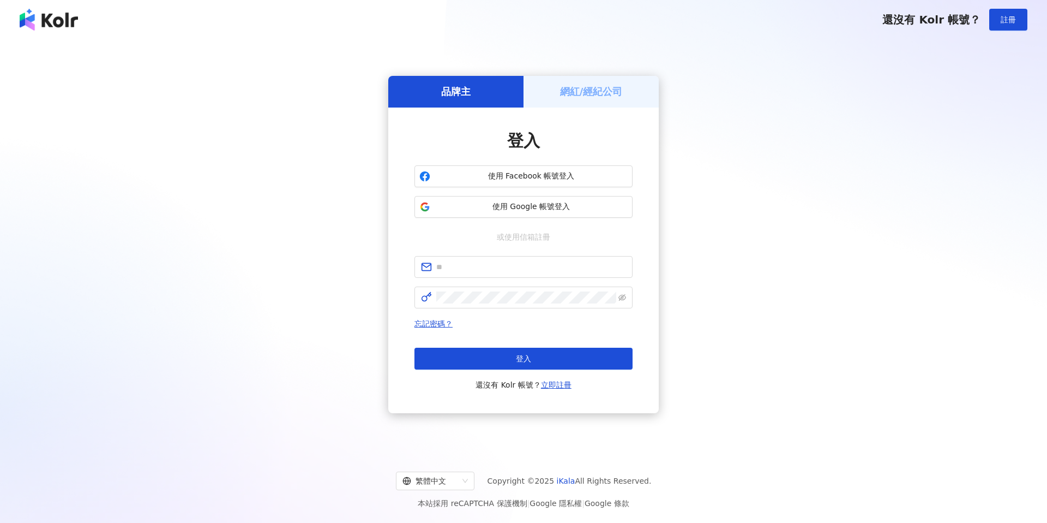 Image resolution: width=1047 pixels, height=523 pixels. Describe the element at coordinates (622, 297) in the screenshot. I see `span: eye-invisible` at that location.